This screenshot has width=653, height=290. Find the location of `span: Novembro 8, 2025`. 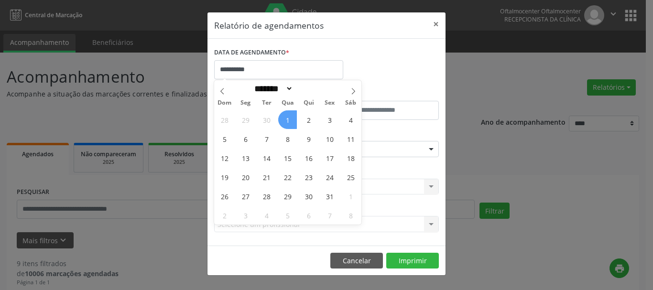

span: Novembro 8, 2025 is located at coordinates (350, 215).